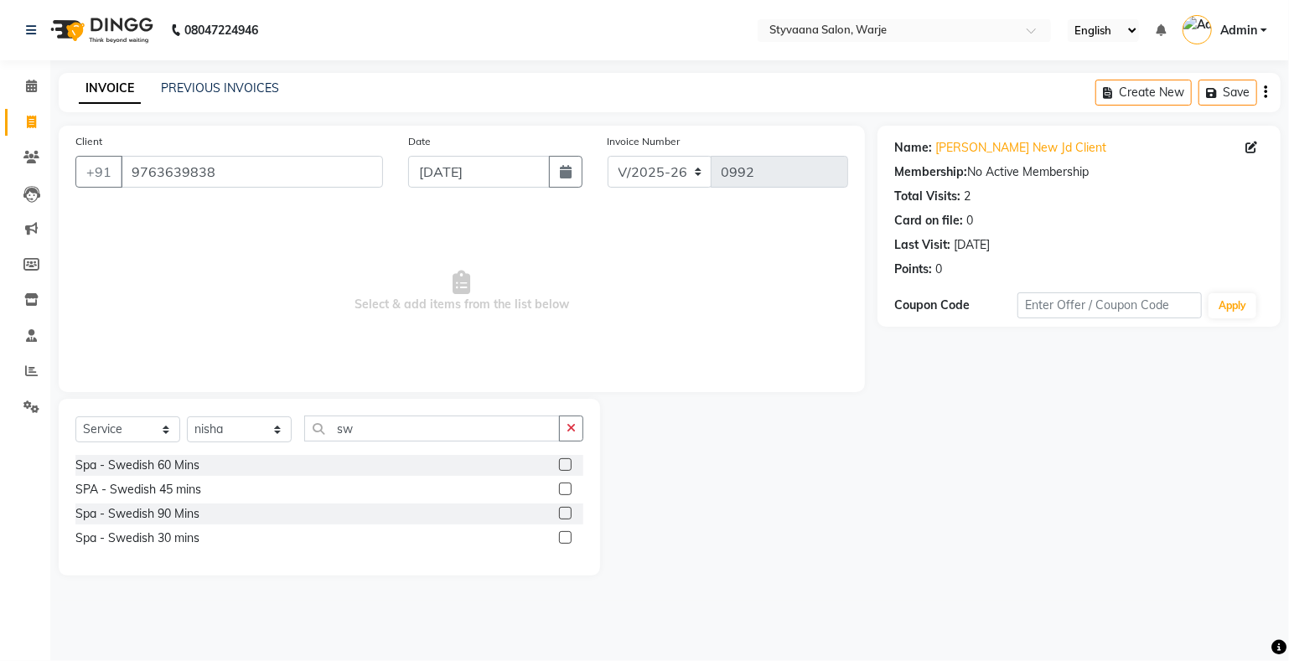  Describe the element at coordinates (930, 172) in the screenshot. I see `div: Membership:` at that location.